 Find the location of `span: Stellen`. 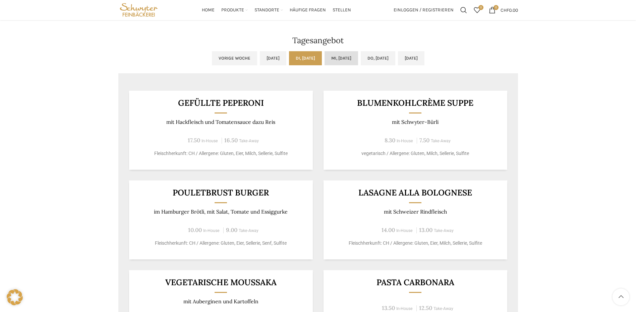

span: Stellen is located at coordinates (341, 10).